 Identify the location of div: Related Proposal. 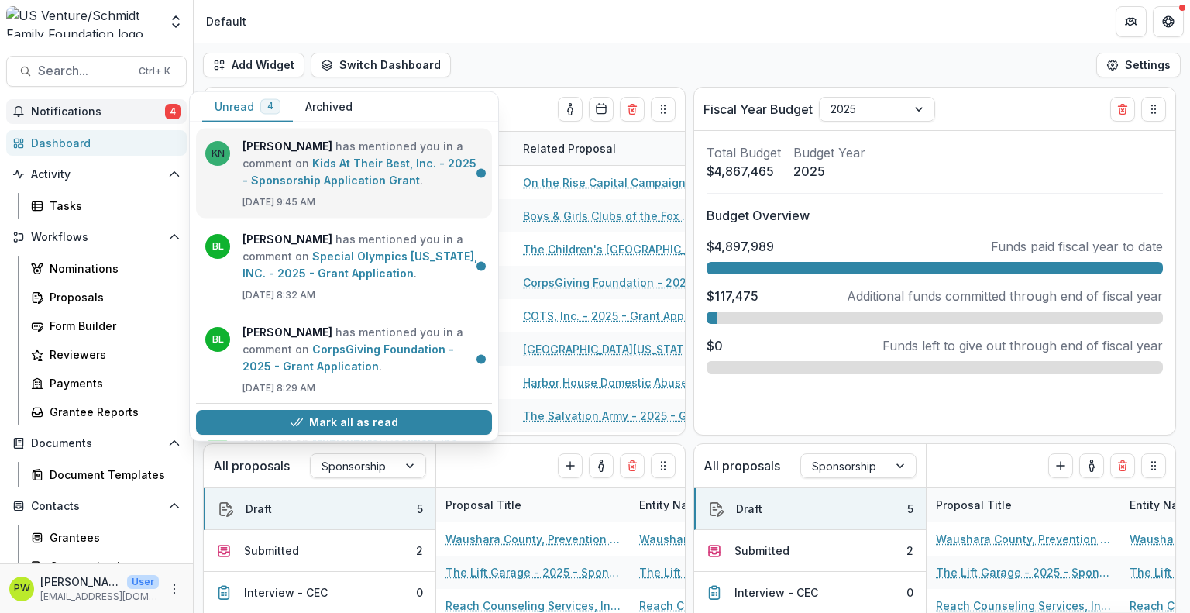
(610, 148).